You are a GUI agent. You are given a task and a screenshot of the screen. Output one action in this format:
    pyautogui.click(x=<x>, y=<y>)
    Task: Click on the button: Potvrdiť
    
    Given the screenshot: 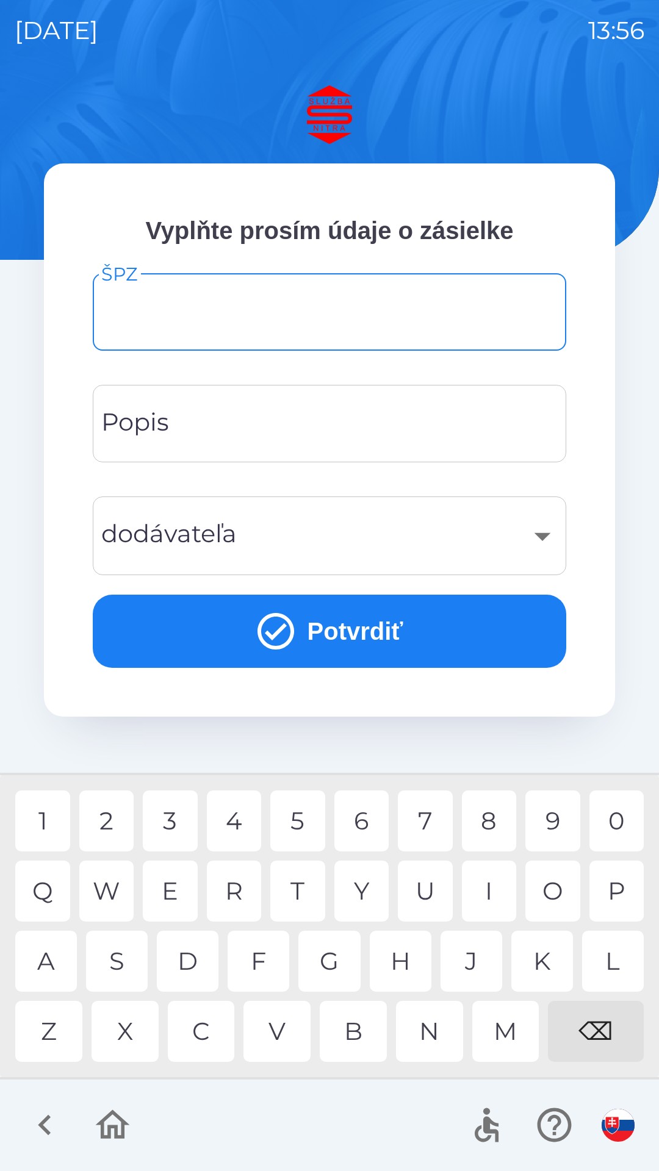 What is the action you would take?
    pyautogui.click(x=329, y=631)
    